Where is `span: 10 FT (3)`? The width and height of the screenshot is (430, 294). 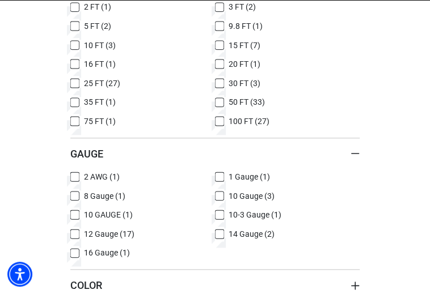 span: 10 FT (3) is located at coordinates (100, 45).